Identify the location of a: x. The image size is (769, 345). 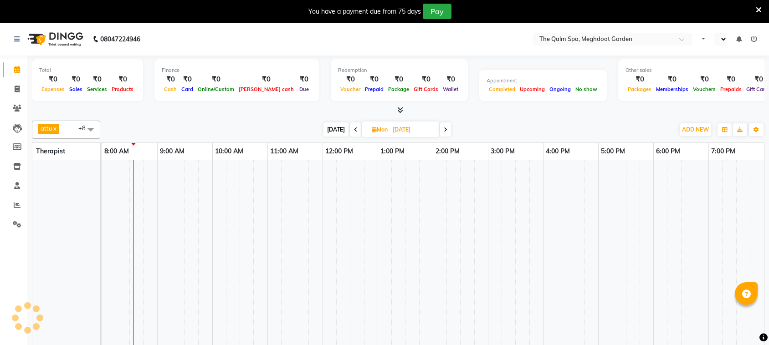
(54, 128).